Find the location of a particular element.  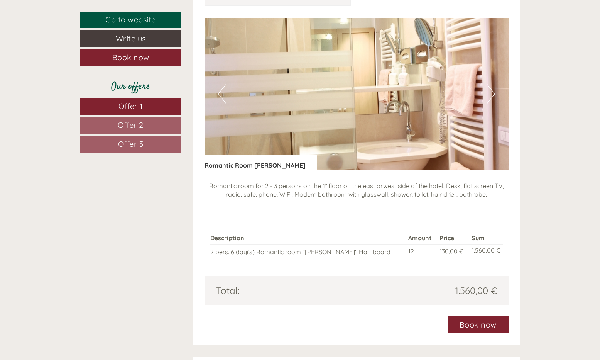

th: Description is located at coordinates (308, 238).